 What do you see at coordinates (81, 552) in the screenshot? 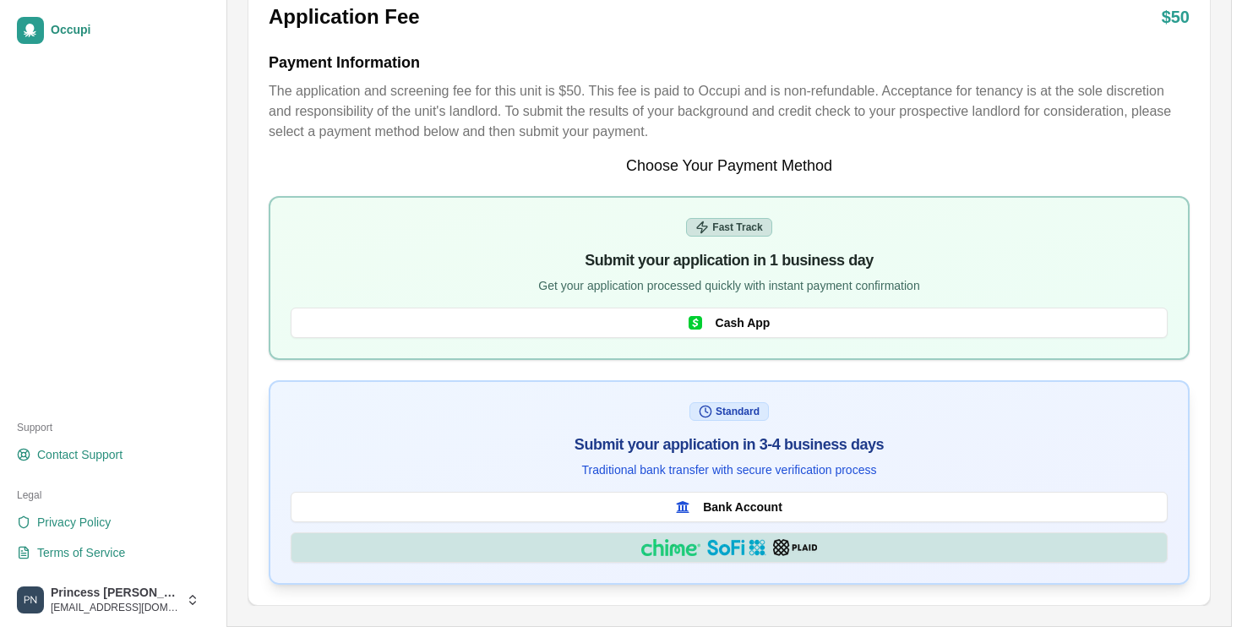
I see `span: Terms of Service` at bounding box center [81, 552].